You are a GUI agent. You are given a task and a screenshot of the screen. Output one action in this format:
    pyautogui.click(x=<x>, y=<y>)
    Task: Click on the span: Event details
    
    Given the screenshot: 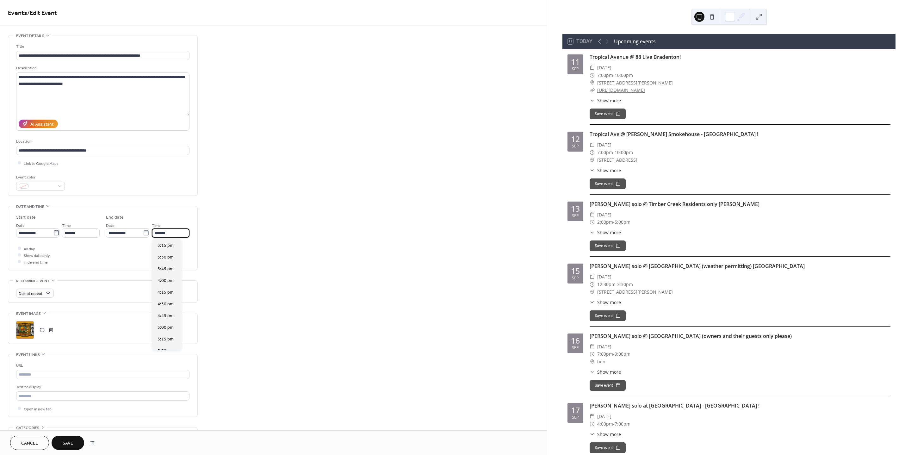 What is the action you would take?
    pyautogui.click(x=30, y=36)
    